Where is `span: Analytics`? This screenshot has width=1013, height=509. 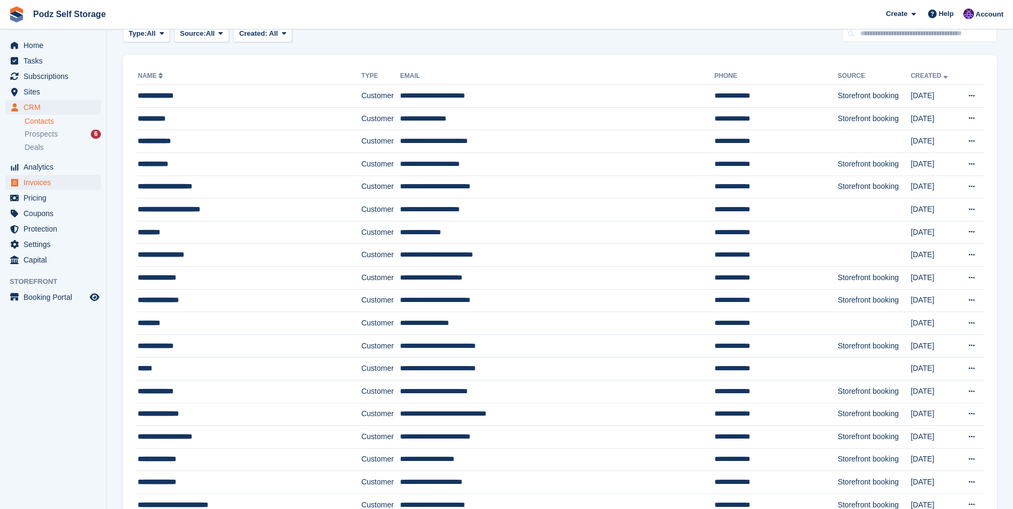 span: Analytics is located at coordinates (56, 167).